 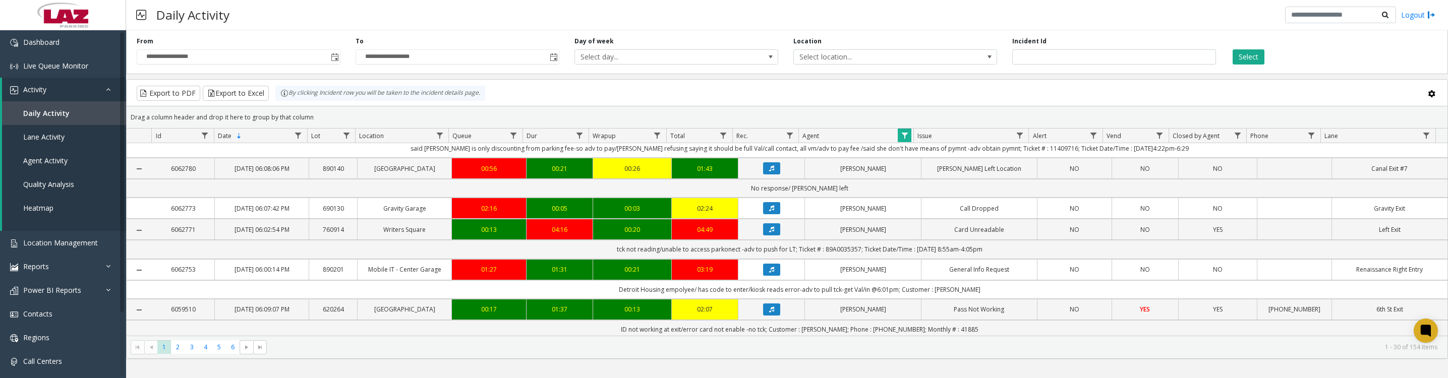 What do you see at coordinates (1426, 135) in the screenshot?
I see `a: Lane Filter Menu` at bounding box center [1426, 135].